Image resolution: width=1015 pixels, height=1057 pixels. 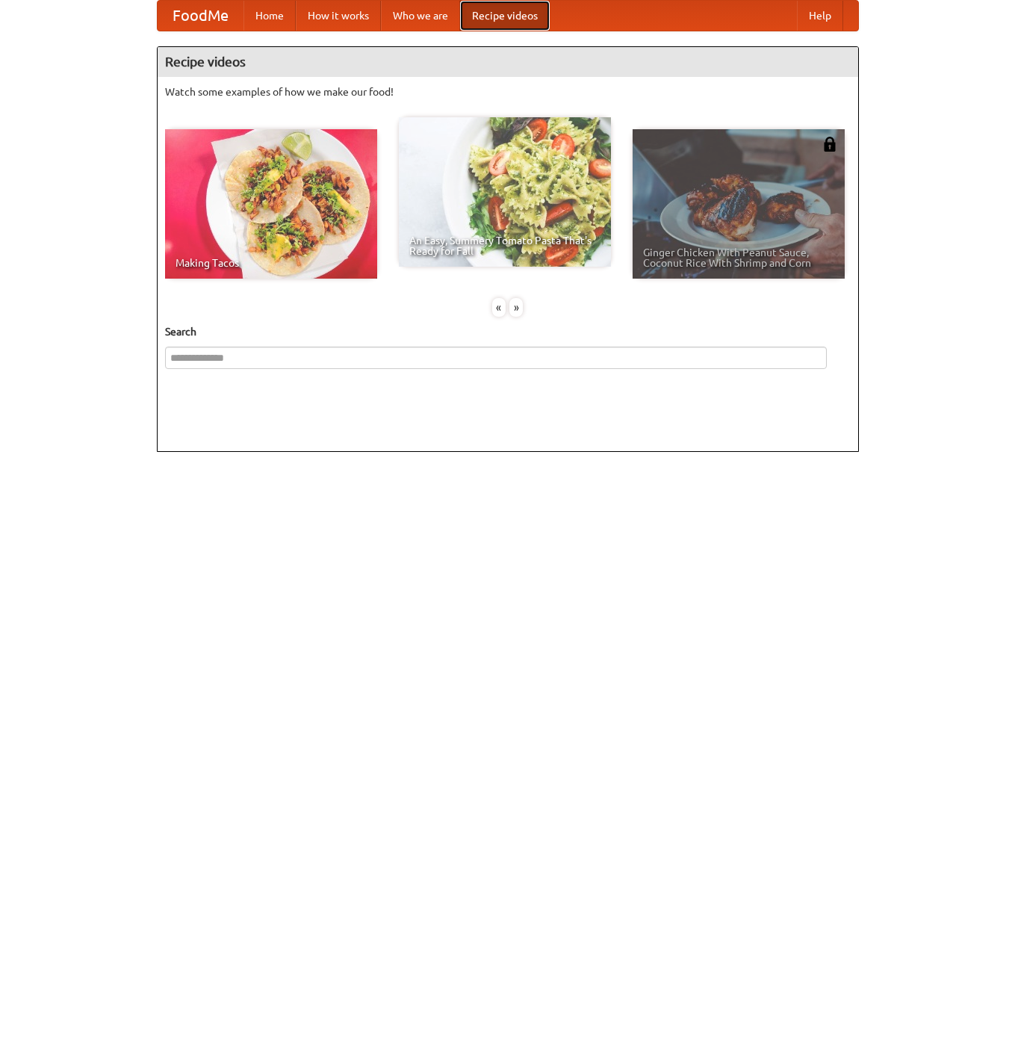 What do you see at coordinates (505, 246) in the screenshot?
I see `span: An Easy, Summery Tomato Pasta That's Ready for Fall` at bounding box center [505, 246].